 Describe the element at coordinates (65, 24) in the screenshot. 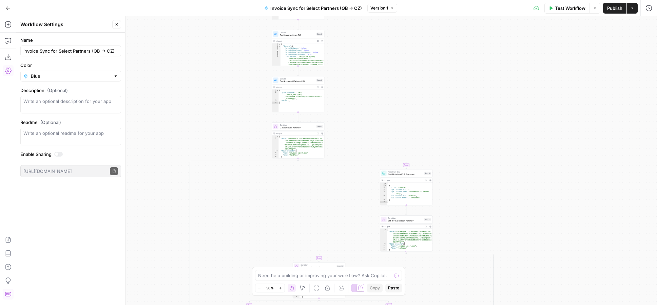

I see `div: Workflow Settings` at that location.